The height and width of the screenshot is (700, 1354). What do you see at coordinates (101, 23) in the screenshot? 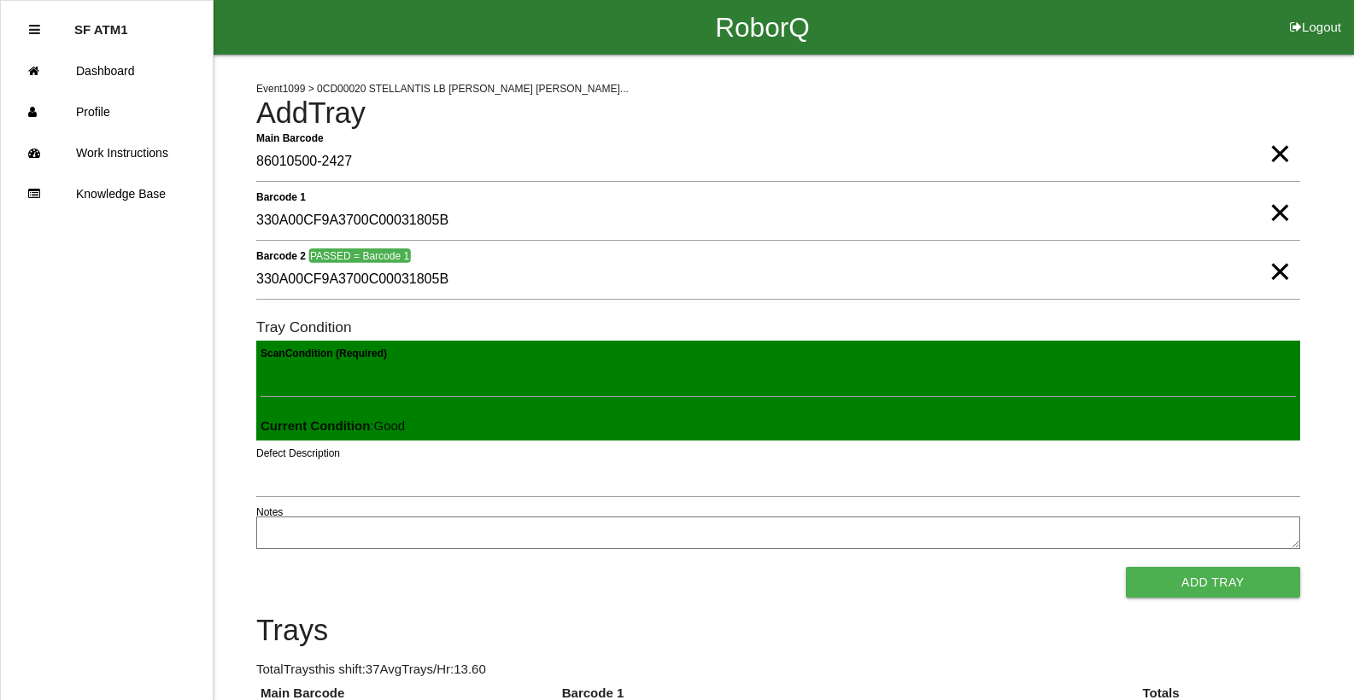
I see `p: SF ATM1` at bounding box center [101, 23].